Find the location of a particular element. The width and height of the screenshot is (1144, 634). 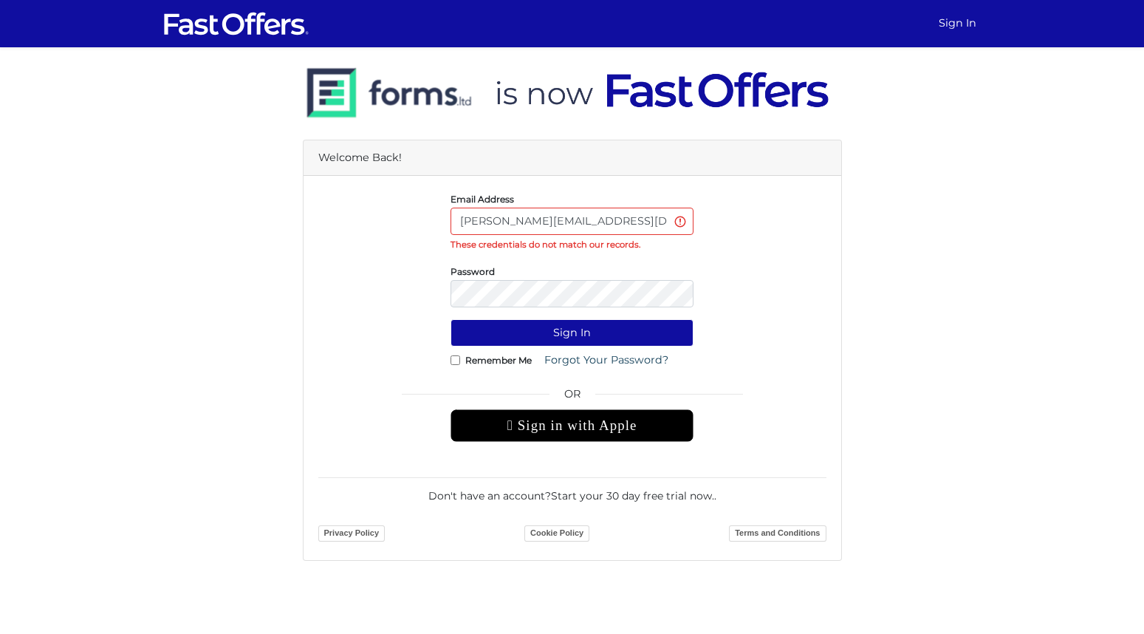

a: Terms and Conditions is located at coordinates (777, 533).